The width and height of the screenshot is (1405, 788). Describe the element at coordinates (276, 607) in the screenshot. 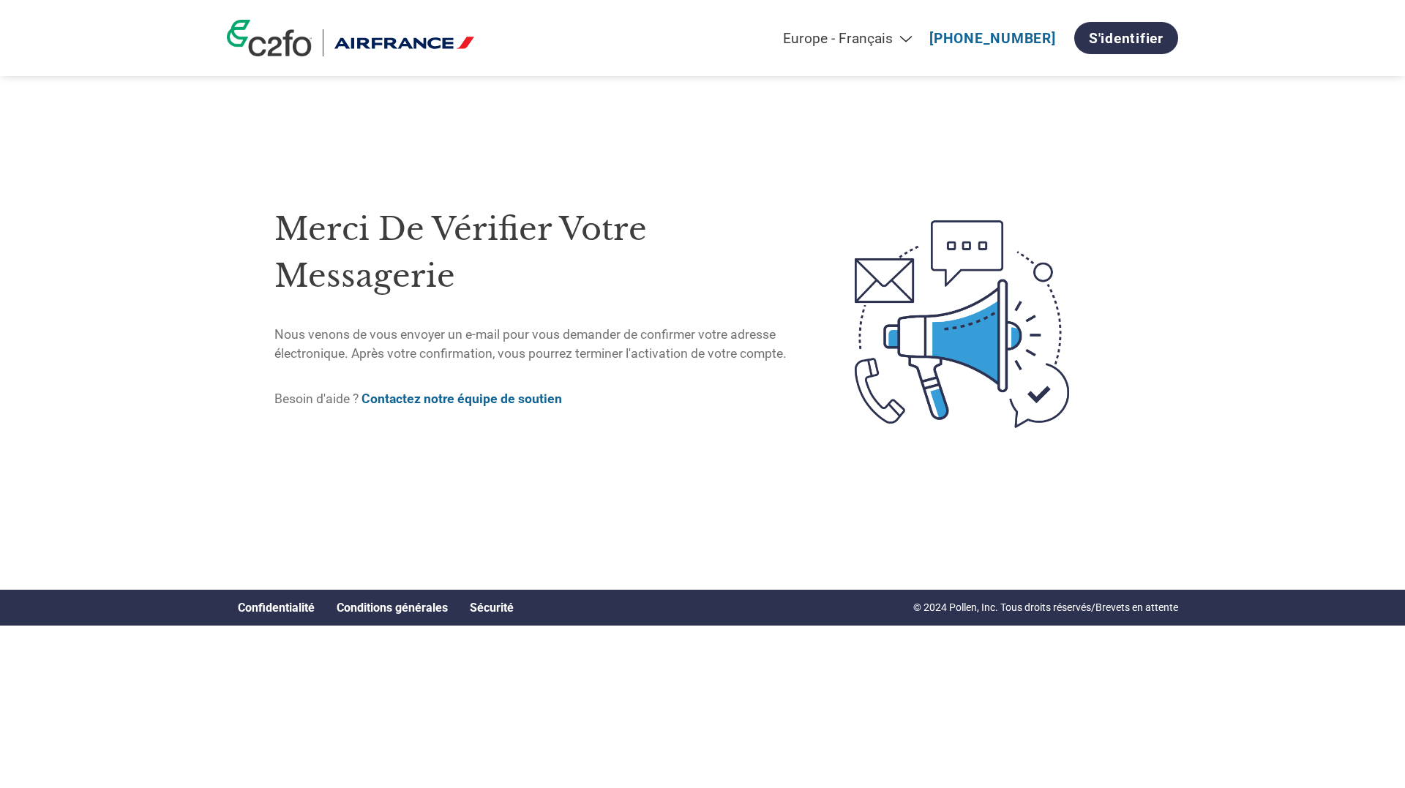

I see `a: Confidentialité` at that location.